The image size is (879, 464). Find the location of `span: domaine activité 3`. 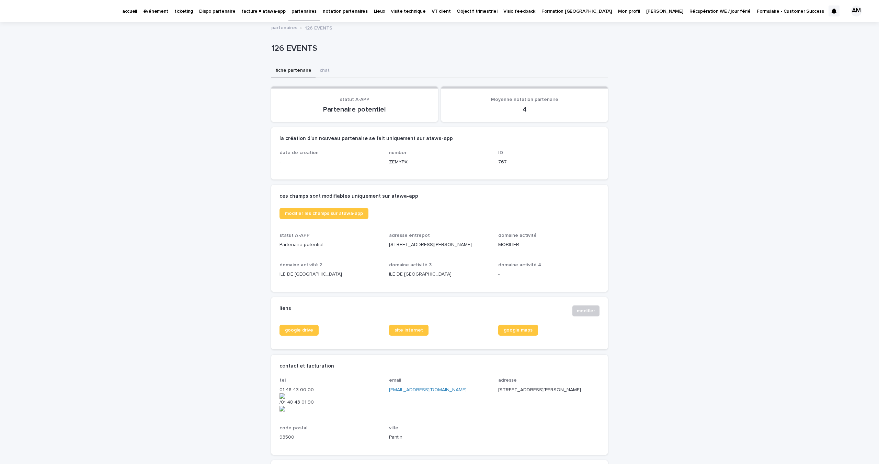

span: domaine activité 3 is located at coordinates (410, 265).